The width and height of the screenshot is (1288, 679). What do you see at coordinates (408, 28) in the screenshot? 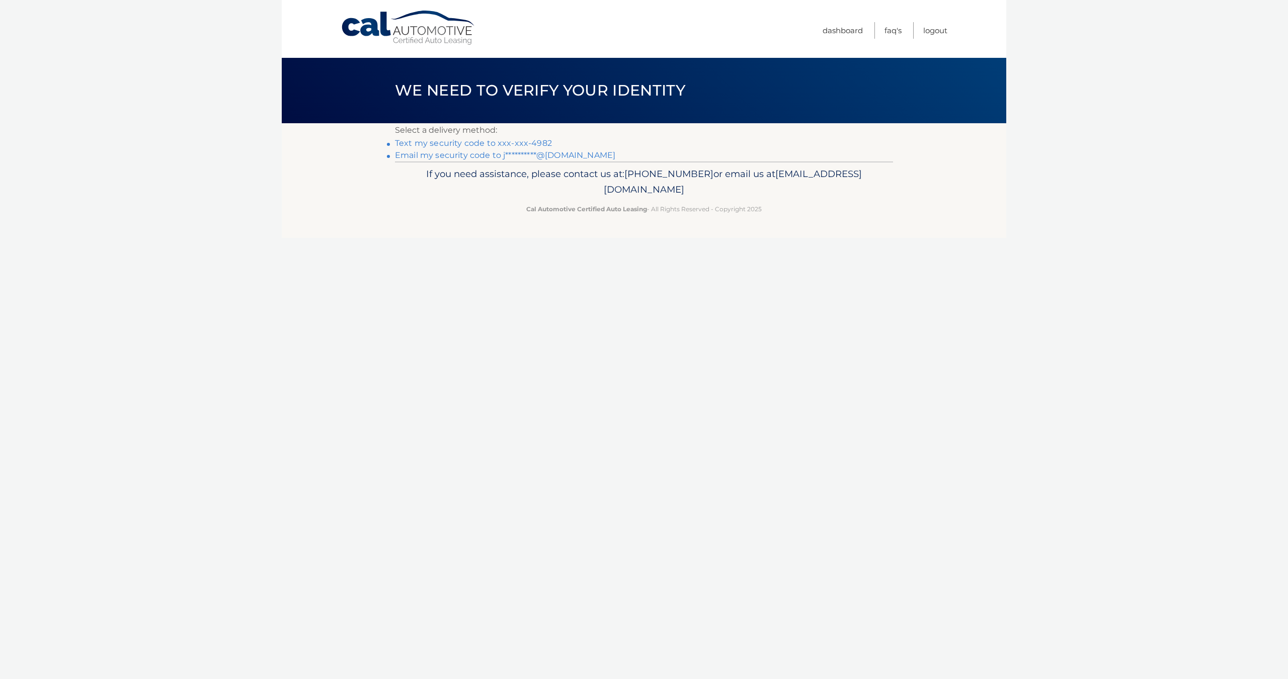
I see `a: Cal Automotive` at bounding box center [408, 28].